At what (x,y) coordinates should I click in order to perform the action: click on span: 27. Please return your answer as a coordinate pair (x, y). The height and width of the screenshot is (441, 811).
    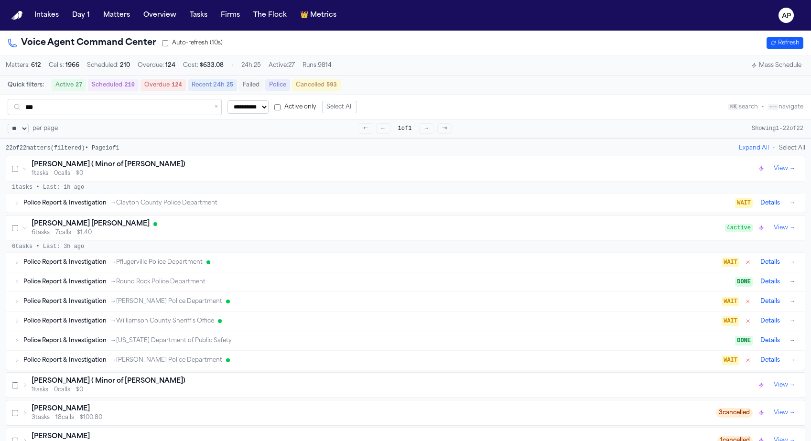
    Looking at the image, I should click on (79, 85).